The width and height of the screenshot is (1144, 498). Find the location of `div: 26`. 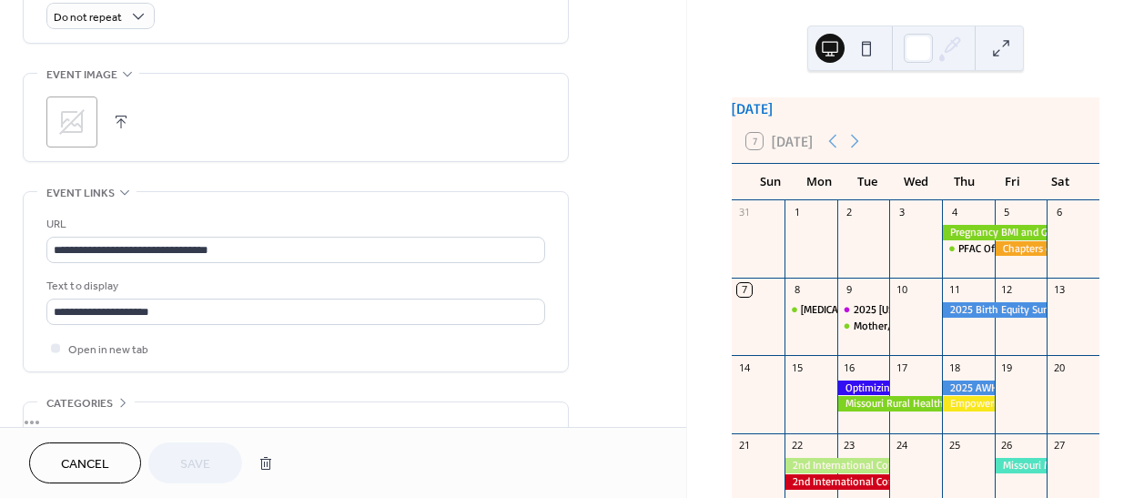

div: 26 is located at coordinates (1006, 445).